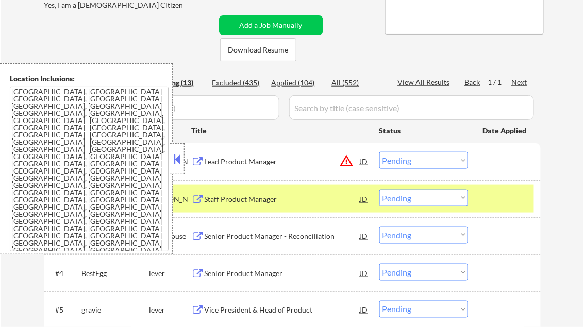 Image resolution: width=584 pixels, height=327 pixels. What do you see at coordinates (424, 130) in the screenshot?
I see `div: Status` at bounding box center [424, 130].